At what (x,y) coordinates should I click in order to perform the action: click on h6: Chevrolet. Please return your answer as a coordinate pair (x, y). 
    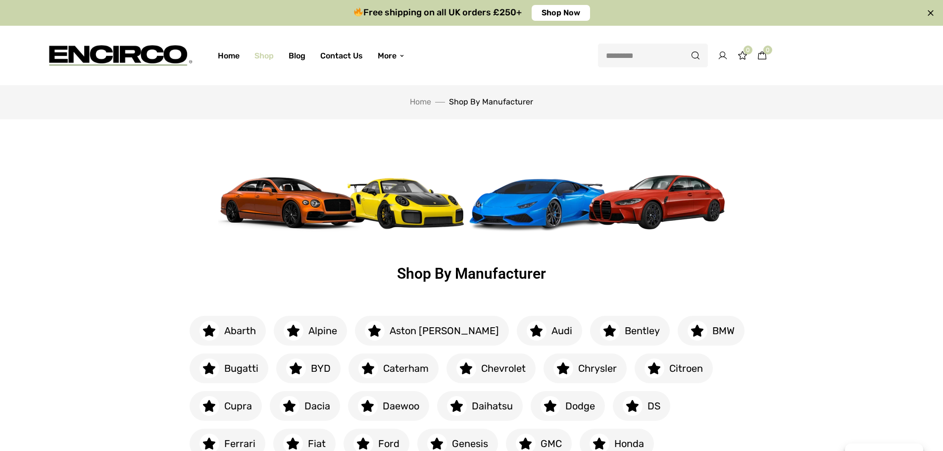
    Looking at the image, I should click on (501, 368).